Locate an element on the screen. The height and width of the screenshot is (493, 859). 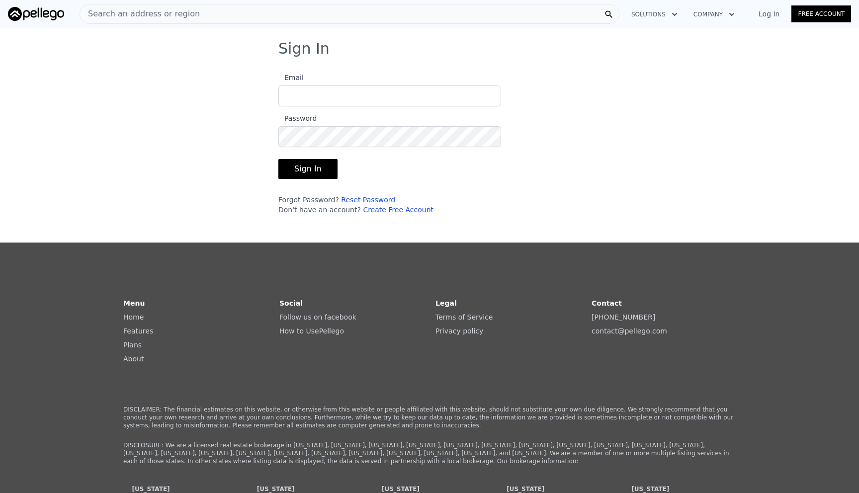
a: Terms of Service is located at coordinates (464, 317).